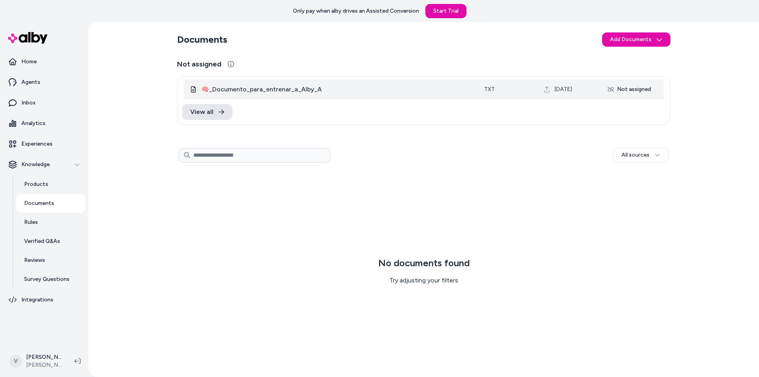  I want to click on a: Documents, so click(51, 203).